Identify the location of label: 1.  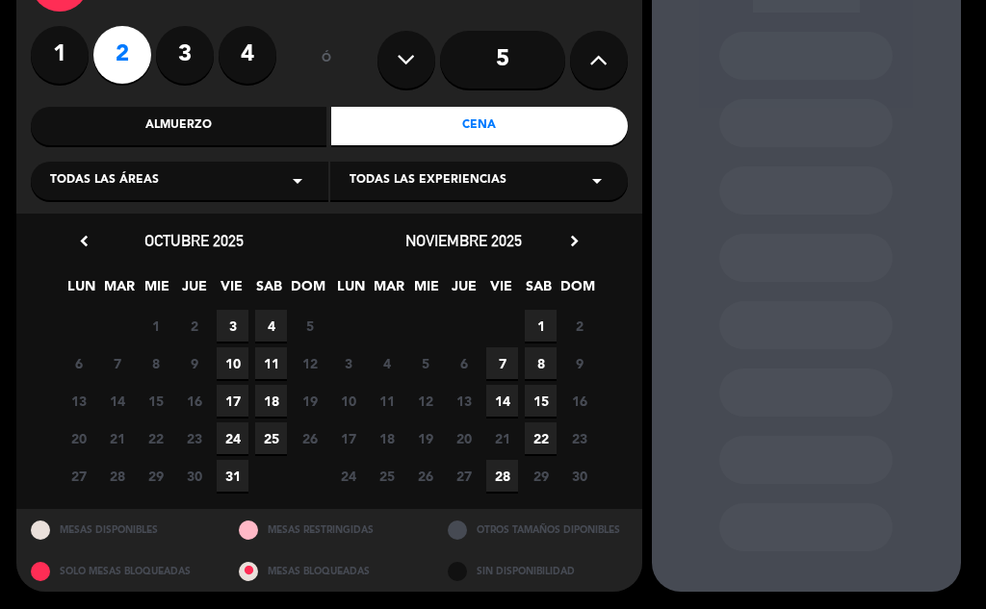
(60, 55).